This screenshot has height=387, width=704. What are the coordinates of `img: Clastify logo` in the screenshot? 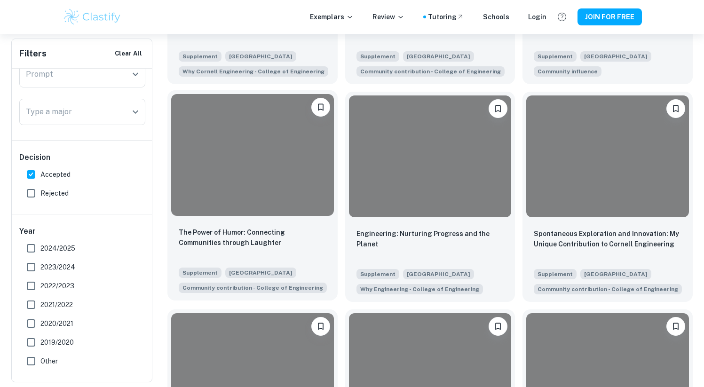 It's located at (92, 17).